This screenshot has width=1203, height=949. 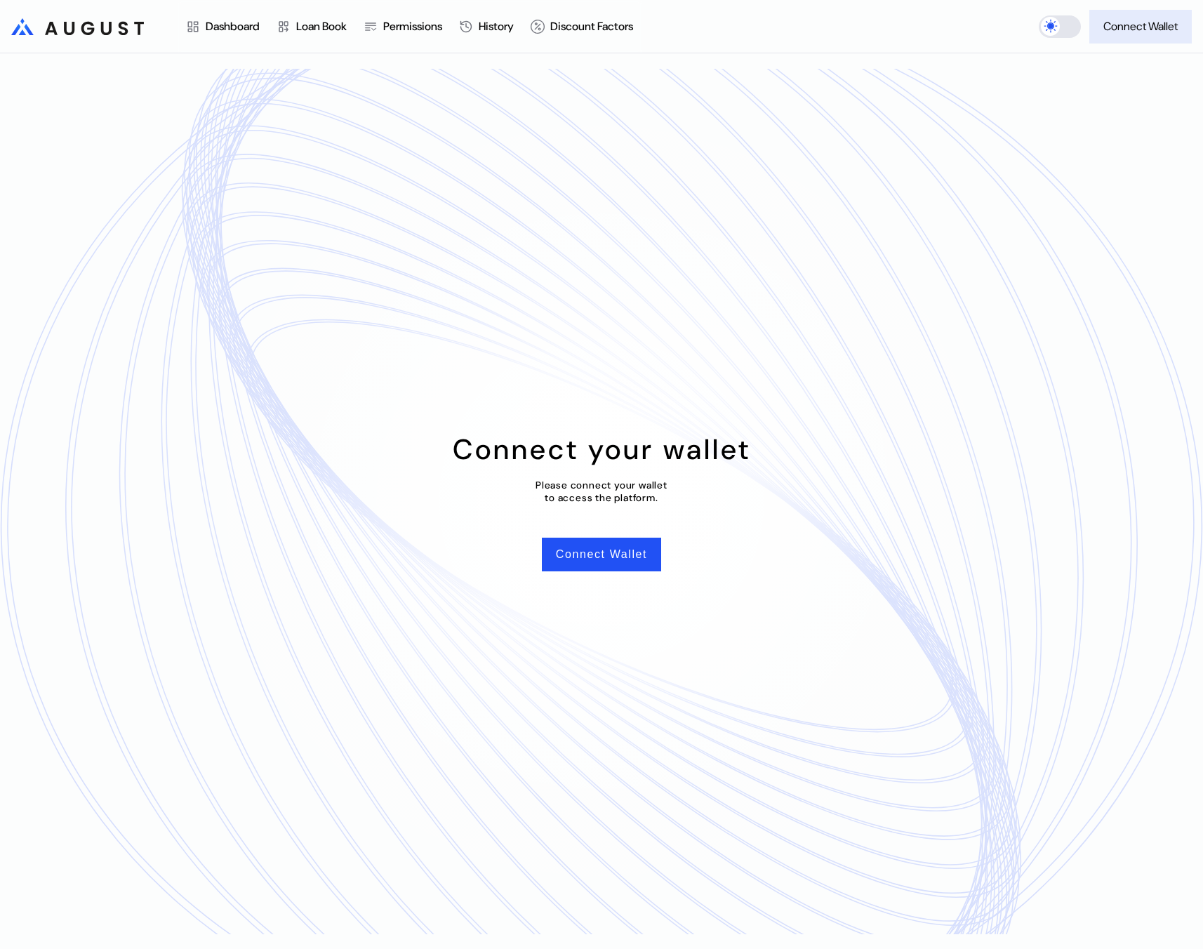 What do you see at coordinates (321, 26) in the screenshot?
I see `div: Loan Book` at bounding box center [321, 26].